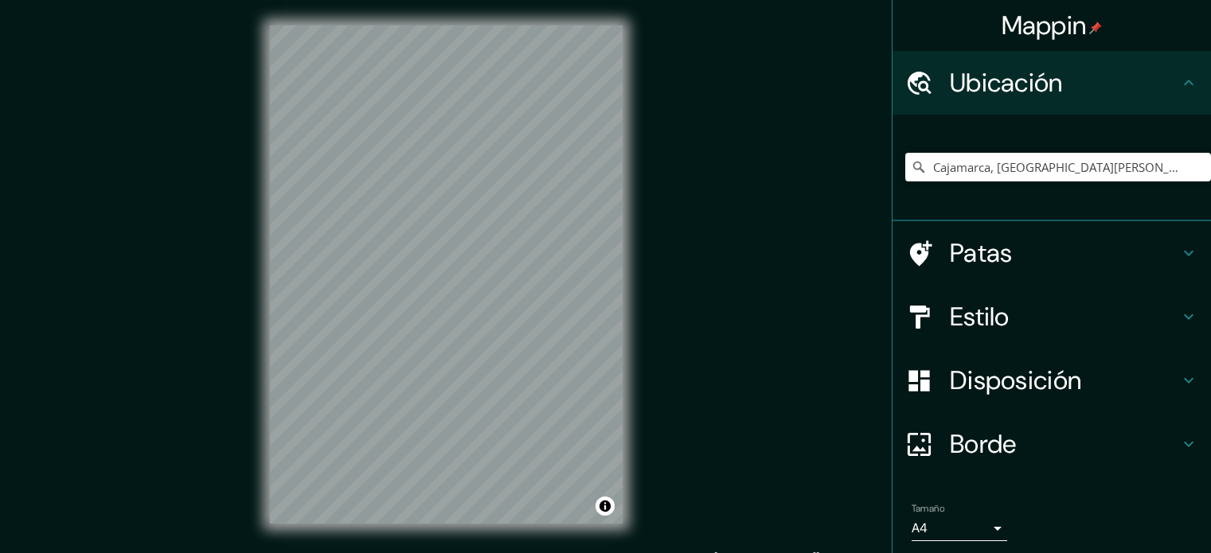 Image resolution: width=1211 pixels, height=553 pixels. Describe the element at coordinates (1095, 28) in the screenshot. I see `img: pin-icon.png` at that location.